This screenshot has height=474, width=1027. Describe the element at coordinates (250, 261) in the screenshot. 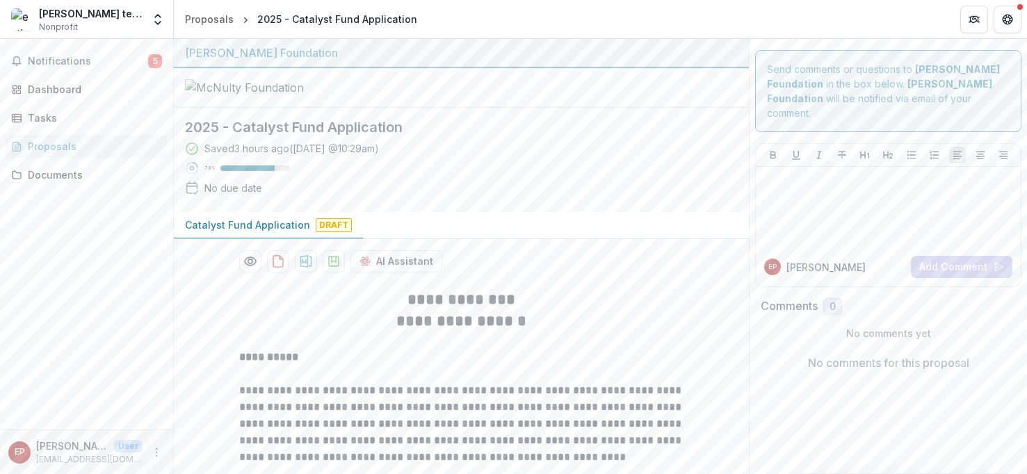

I see `button: Preview 6e1e78a2-587b-429c-999c-e30a1a617c5d-0.pdf` at that location.